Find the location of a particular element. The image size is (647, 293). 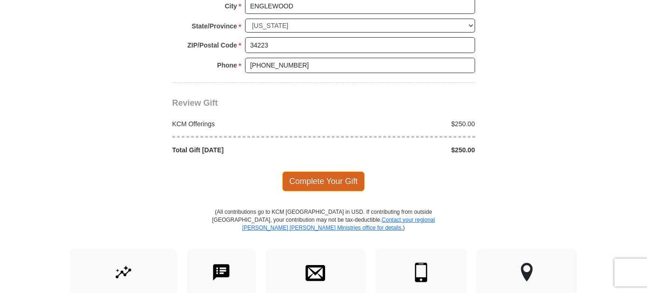

img: mobile.svg is located at coordinates (421, 273).